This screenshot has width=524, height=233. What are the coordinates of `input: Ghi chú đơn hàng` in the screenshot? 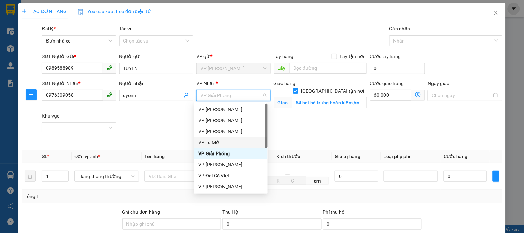 It's located at (172, 224).